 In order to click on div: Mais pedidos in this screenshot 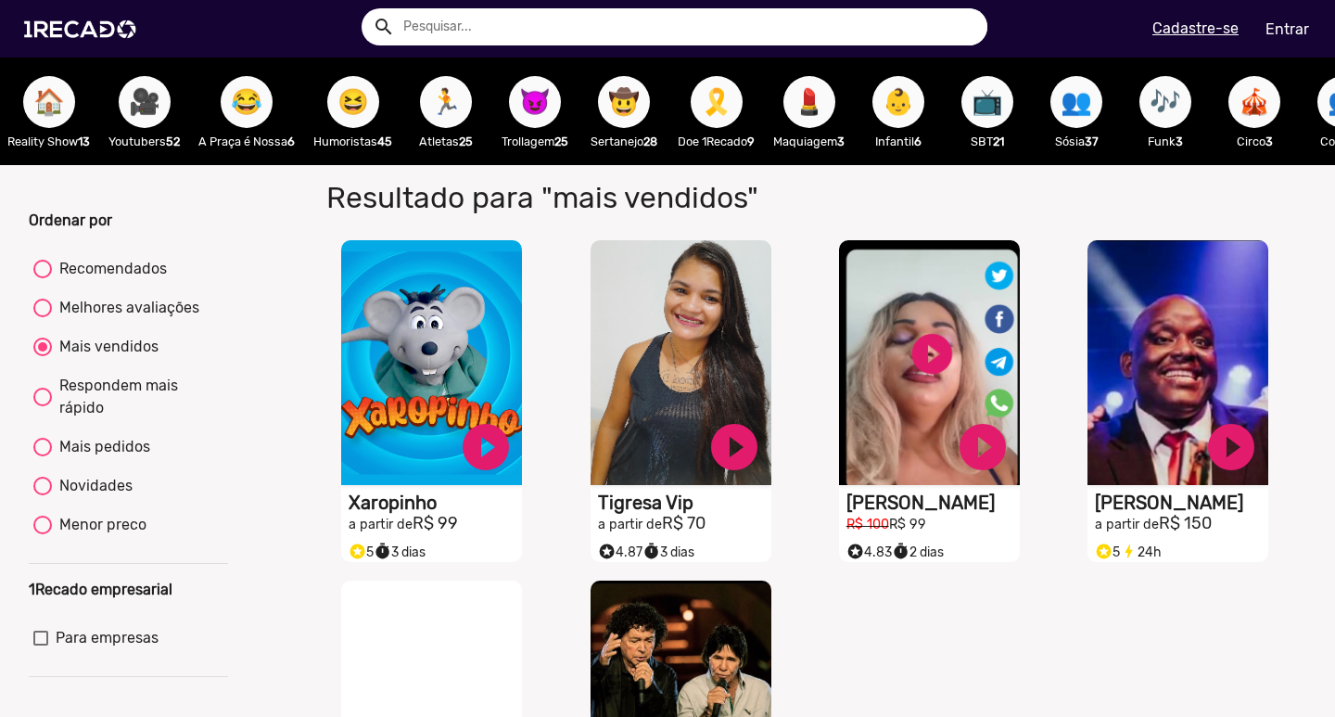, I will do `click(101, 447)`.